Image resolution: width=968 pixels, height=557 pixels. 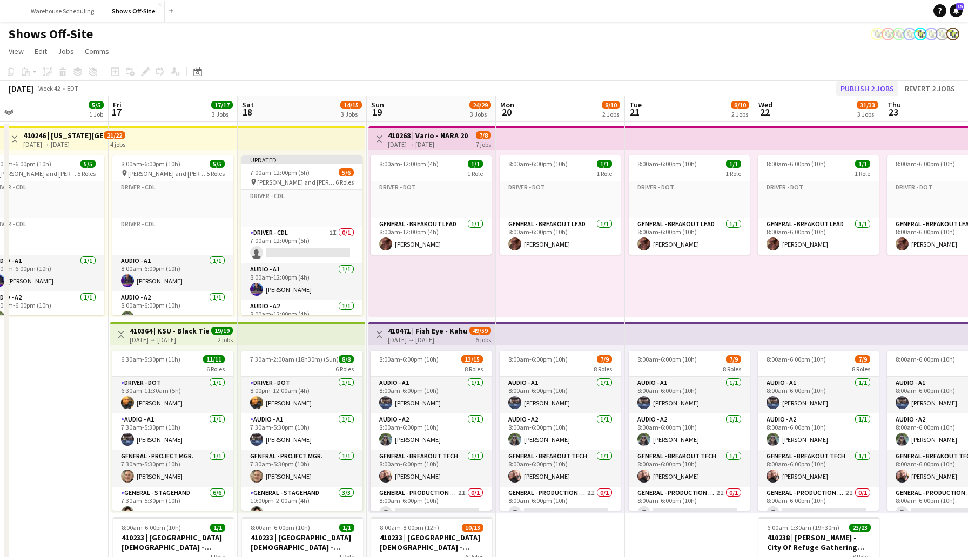 What do you see at coordinates (351, 105) in the screenshot?
I see `span: 14/15` at bounding box center [351, 105].